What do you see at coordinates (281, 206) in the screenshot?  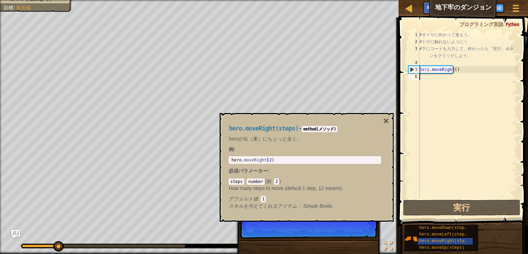 I see `em: Simple Boots.` at bounding box center [281, 206].